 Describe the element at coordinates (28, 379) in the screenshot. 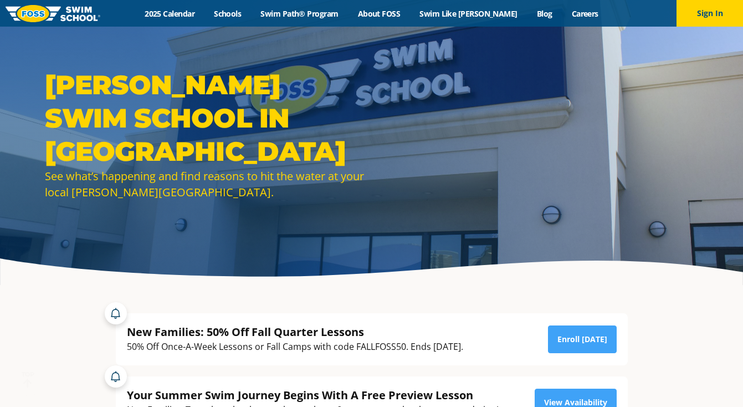

I see `div: TOP` at that location.